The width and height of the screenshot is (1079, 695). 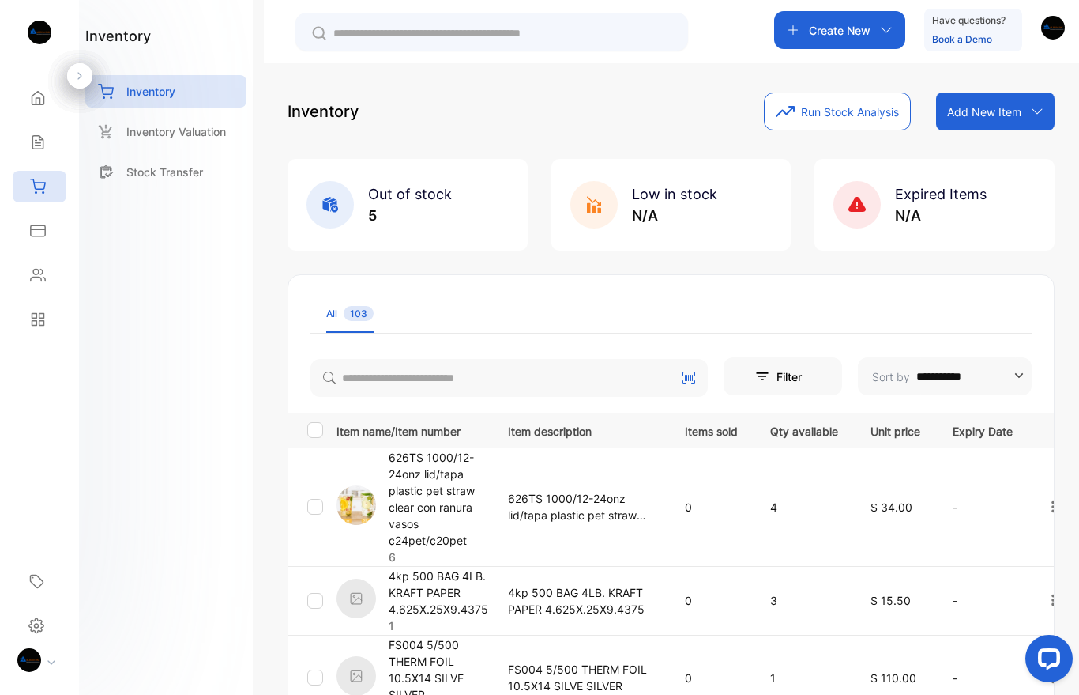 What do you see at coordinates (1053, 30) in the screenshot?
I see `button: avatar` at bounding box center [1053, 30].